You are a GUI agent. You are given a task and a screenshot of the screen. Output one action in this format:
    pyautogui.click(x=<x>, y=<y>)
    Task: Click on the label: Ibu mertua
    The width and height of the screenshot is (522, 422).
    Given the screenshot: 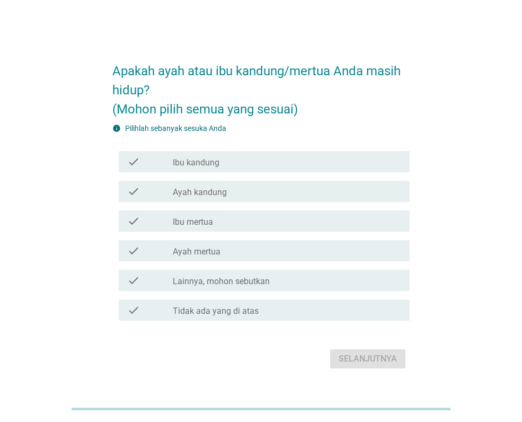 What is the action you would take?
    pyautogui.click(x=193, y=222)
    